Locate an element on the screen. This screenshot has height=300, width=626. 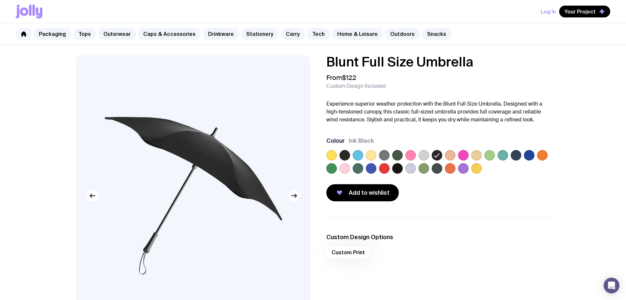
span: Your Project is located at coordinates (580, 12).